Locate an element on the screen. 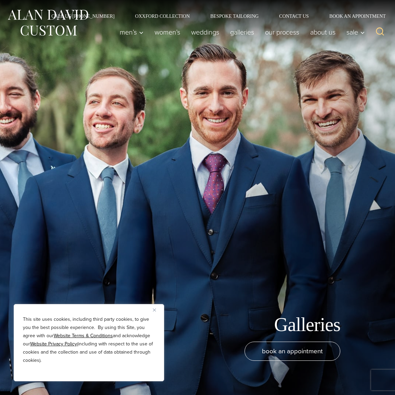 Image resolution: width=395 pixels, height=395 pixels. img: Alan David Custom is located at coordinates (48, 23).